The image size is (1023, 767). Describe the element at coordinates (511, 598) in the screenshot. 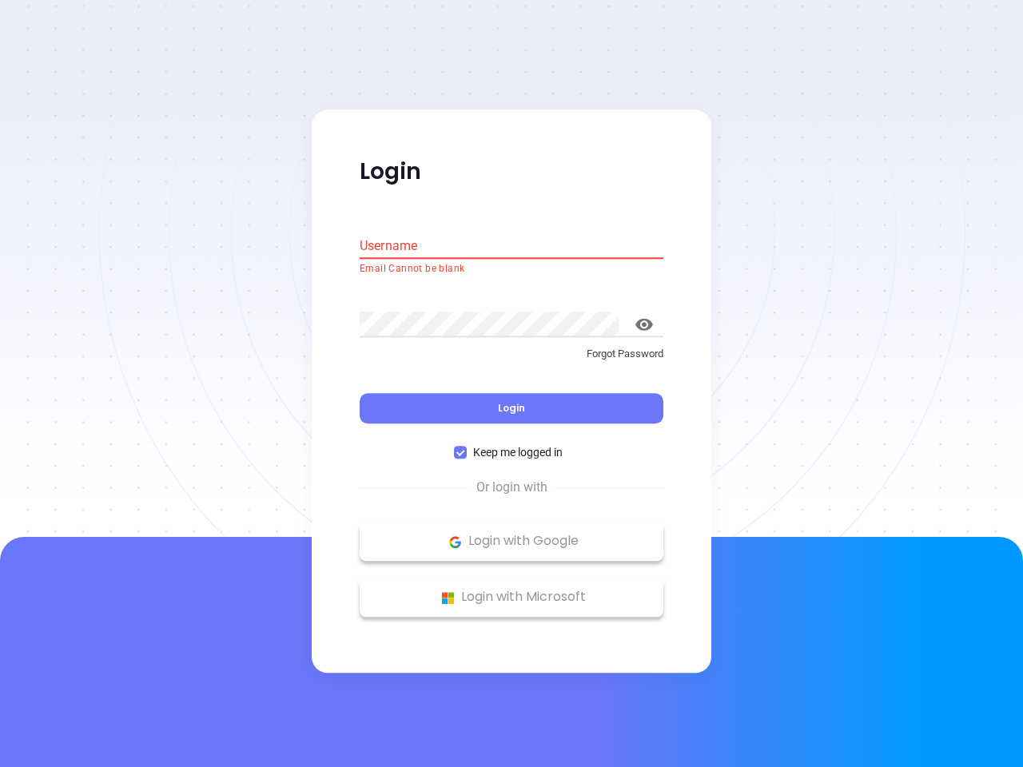

I see `p: Login with Microsoft` at that location.